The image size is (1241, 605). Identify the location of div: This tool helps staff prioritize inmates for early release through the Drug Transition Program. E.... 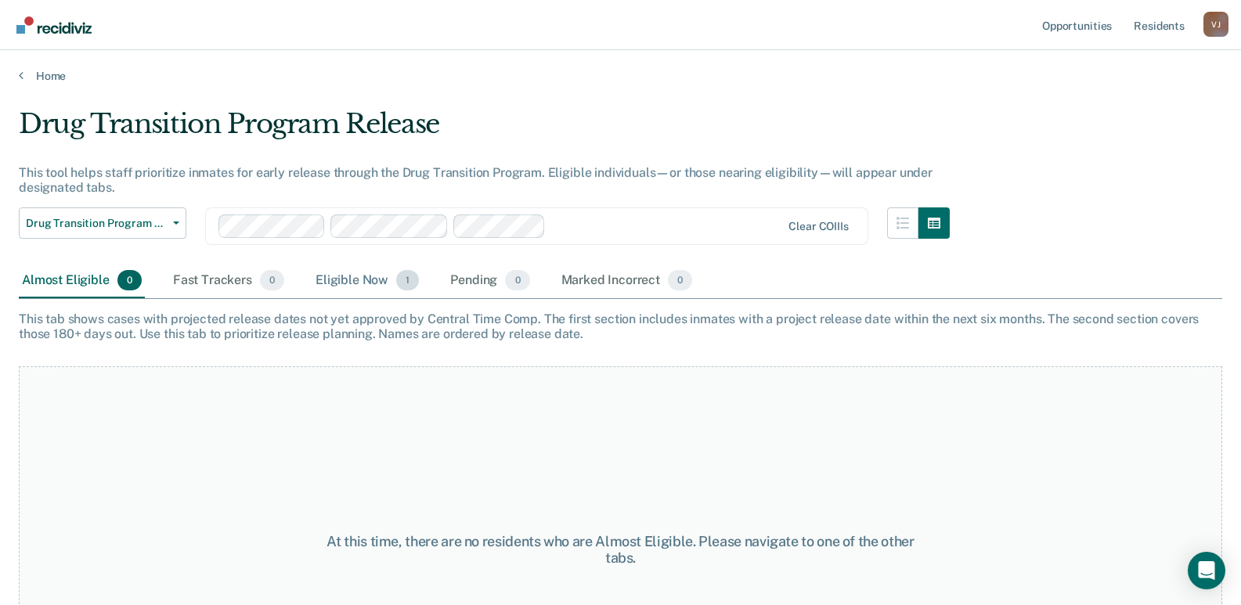
(484, 180).